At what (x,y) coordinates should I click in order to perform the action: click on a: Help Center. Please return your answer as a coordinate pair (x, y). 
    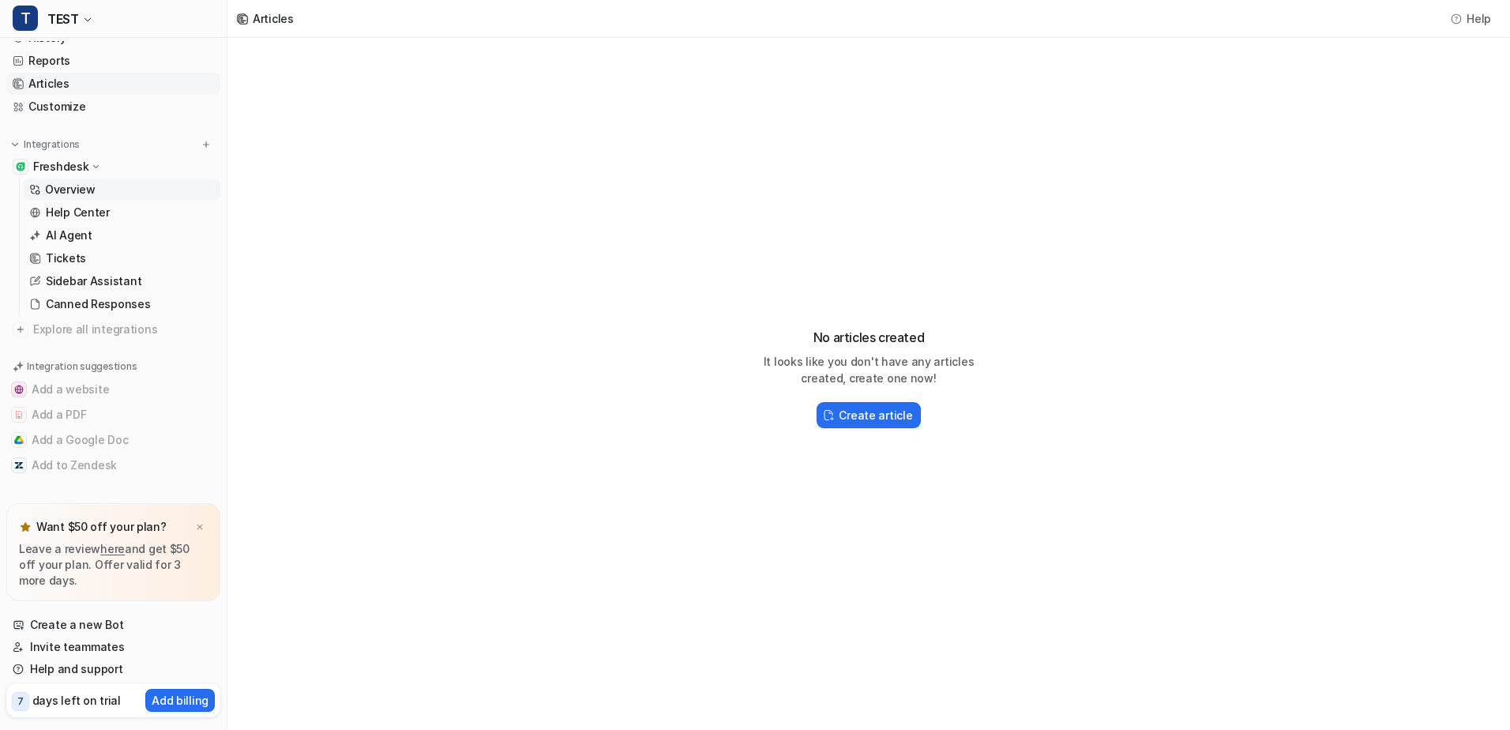
    Looking at the image, I should click on (122, 213).